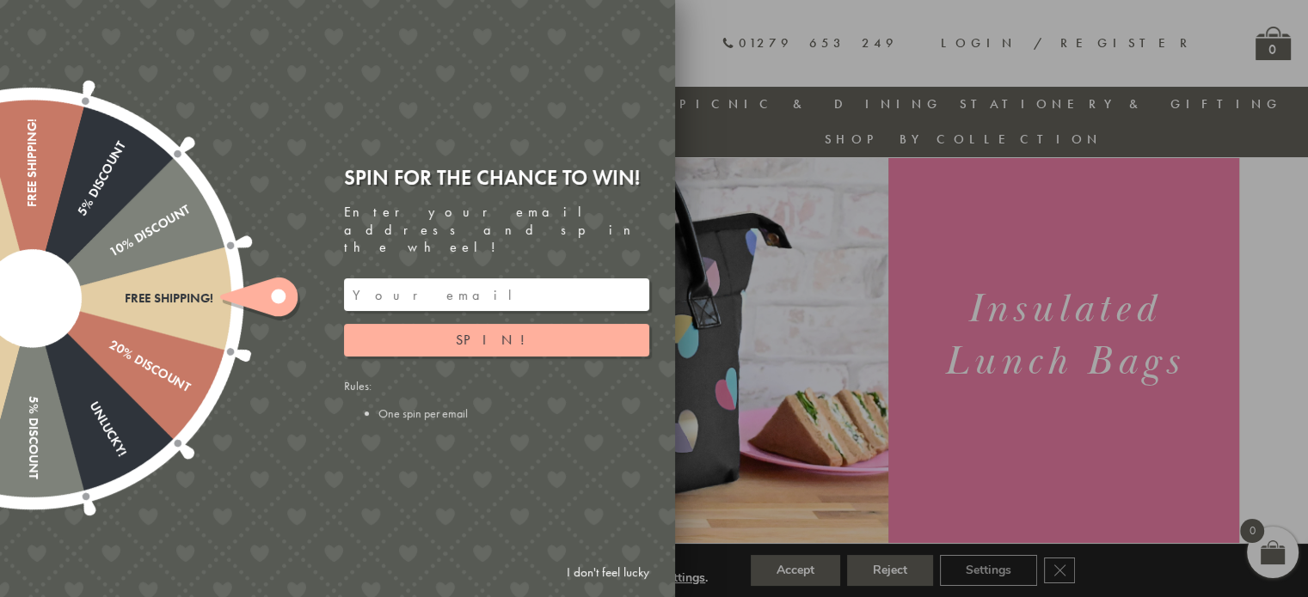 The height and width of the screenshot is (597, 1308). I want to click on a: I don't feel lucky, so click(608, 573).